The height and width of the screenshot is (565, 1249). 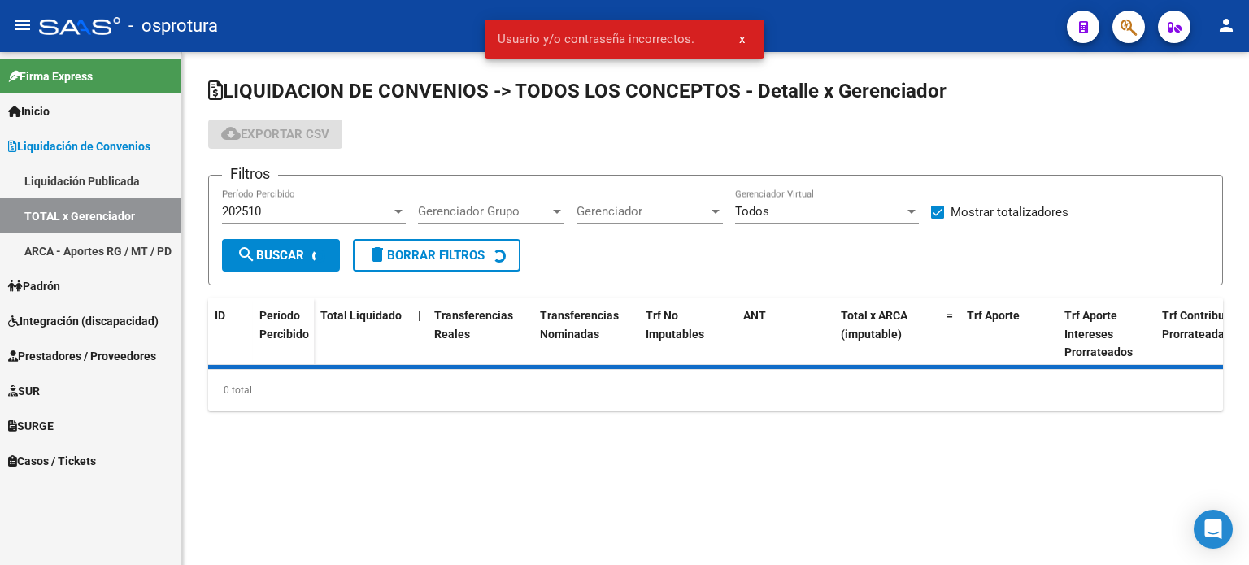 I want to click on span: Borrar Filtros, so click(x=426, y=255).